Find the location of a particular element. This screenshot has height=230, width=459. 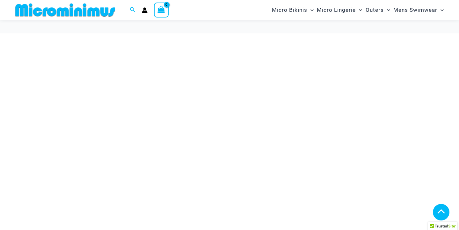

span: Micro Bikinis is located at coordinates (289, 10).